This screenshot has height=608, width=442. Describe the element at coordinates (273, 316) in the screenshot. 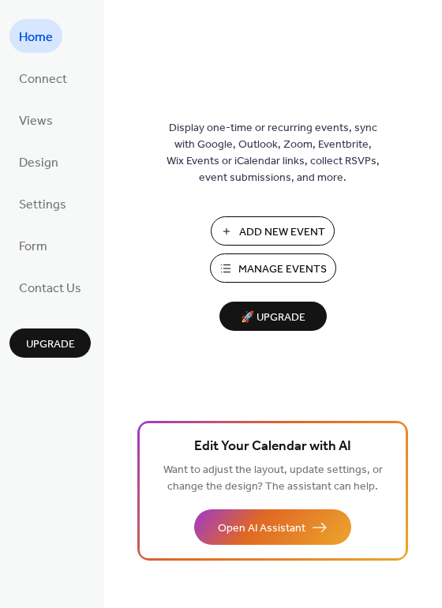

I see `button: 🚀 Upgrade` at that location.